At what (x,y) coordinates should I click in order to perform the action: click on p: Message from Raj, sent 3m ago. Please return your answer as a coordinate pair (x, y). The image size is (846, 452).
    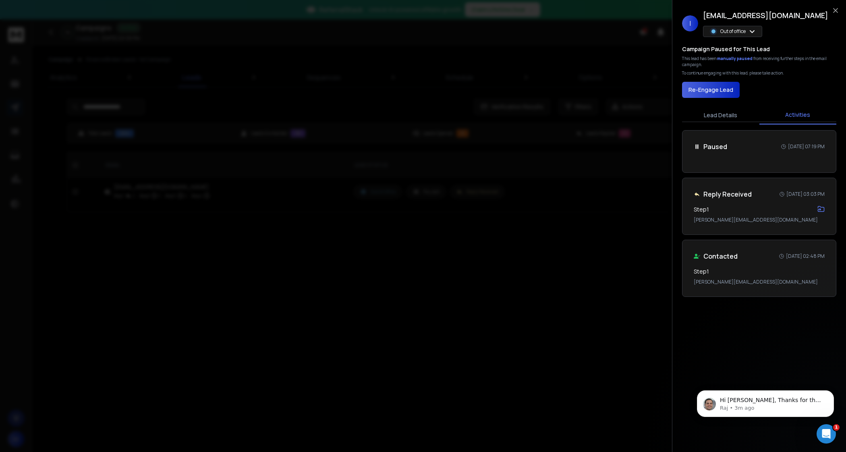
    Looking at the image, I should click on (87, 35).